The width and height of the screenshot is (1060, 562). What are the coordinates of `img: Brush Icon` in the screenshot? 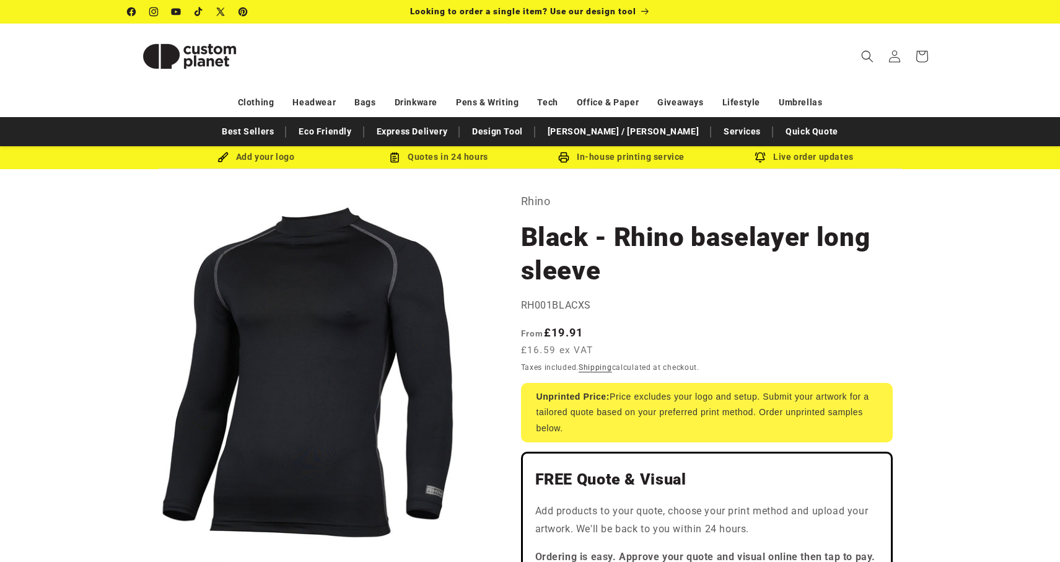 It's located at (223, 157).